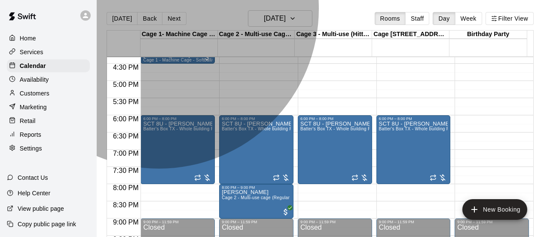  What do you see at coordinates (390, 18) in the screenshot?
I see `button: Rooms` at bounding box center [390, 18].